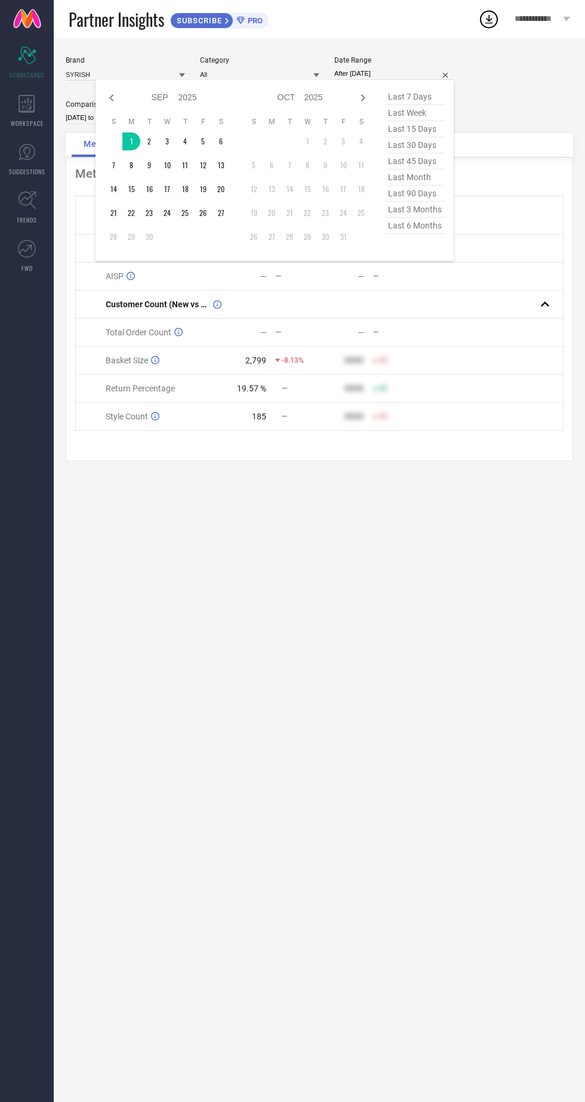  What do you see at coordinates (415, 129) in the screenshot?
I see `span: last 15 days` at bounding box center [415, 129].